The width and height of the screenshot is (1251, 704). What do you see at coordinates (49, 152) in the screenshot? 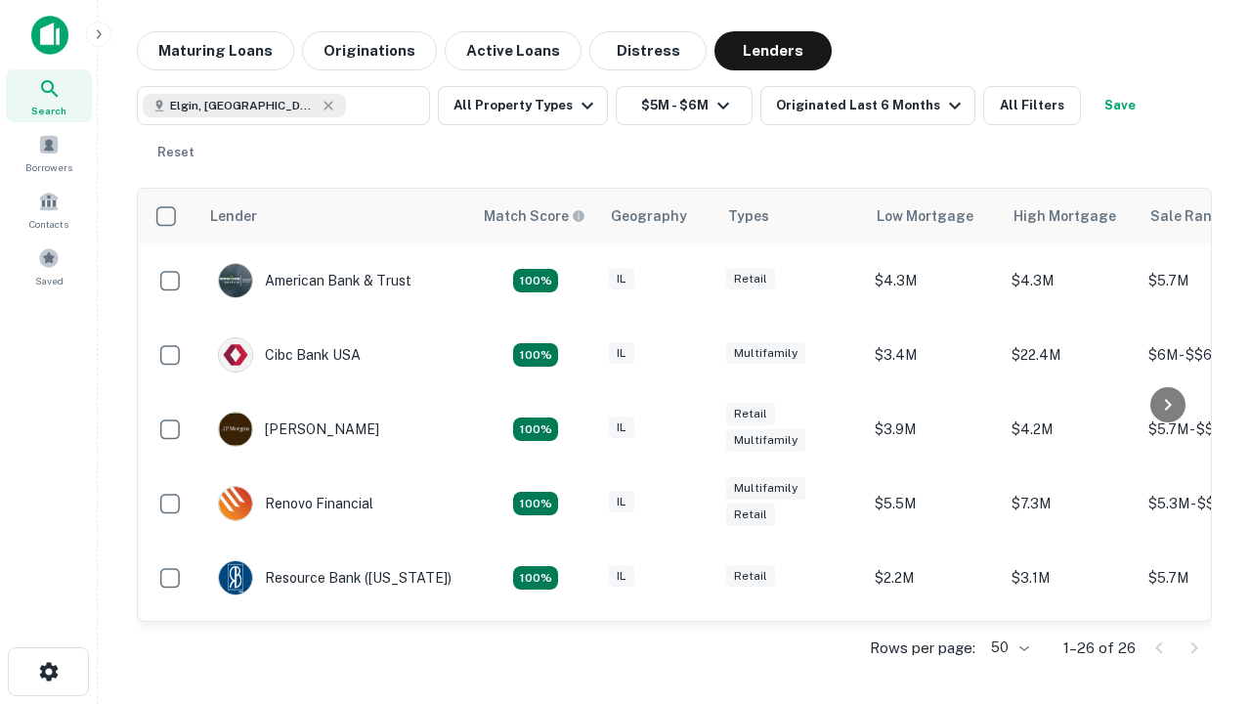
I see `a: Borrowers` at bounding box center [49, 152].